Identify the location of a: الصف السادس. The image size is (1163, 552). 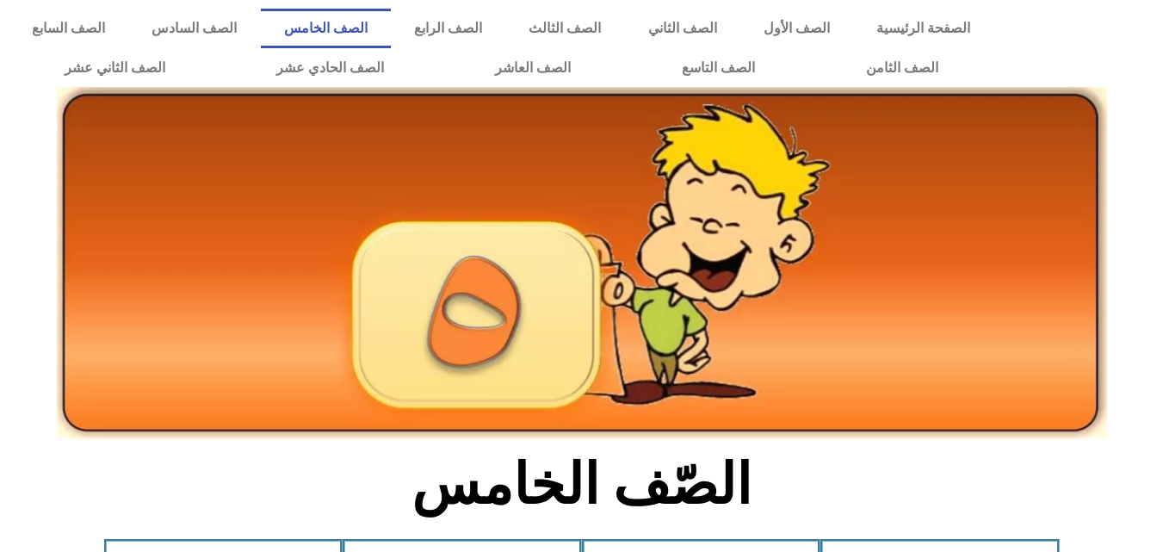
(194, 28).